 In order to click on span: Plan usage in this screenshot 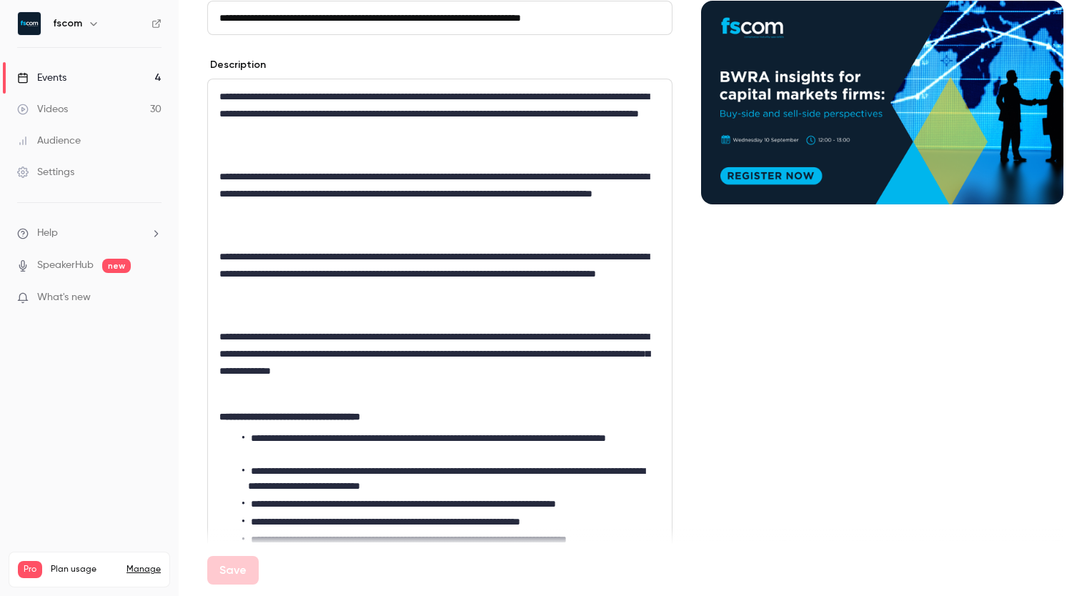, I will do `click(84, 569)`.